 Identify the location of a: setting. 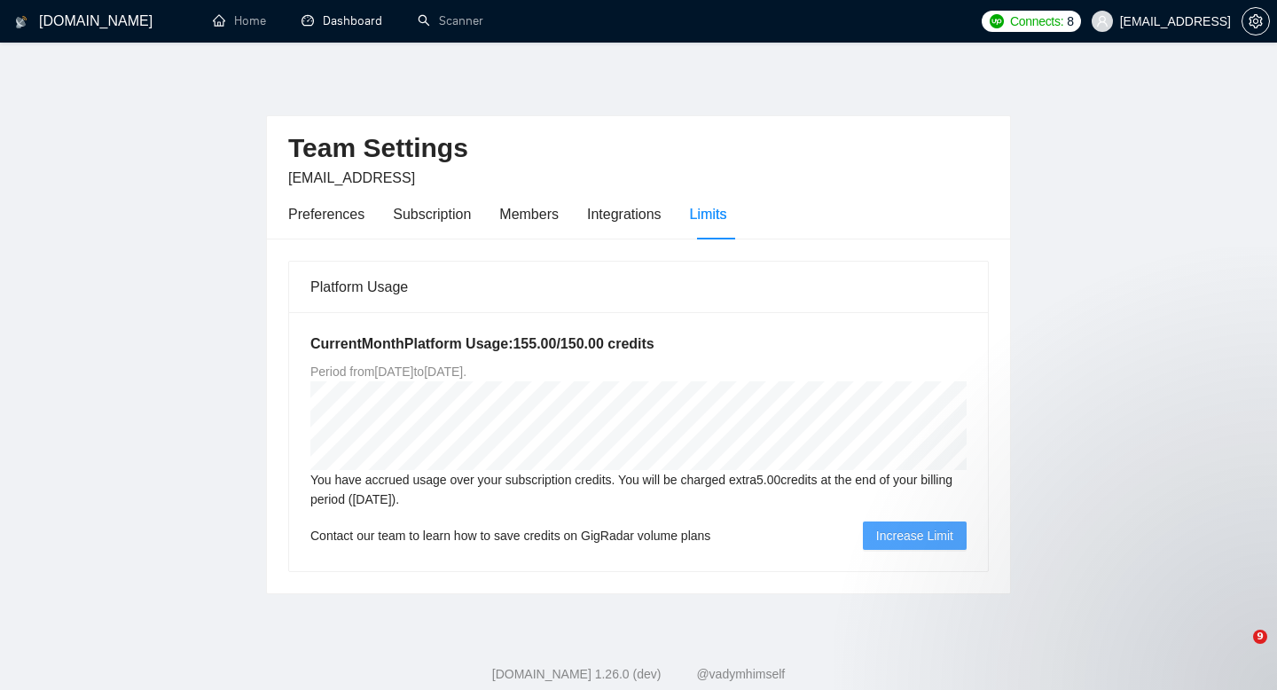
(1255, 21).